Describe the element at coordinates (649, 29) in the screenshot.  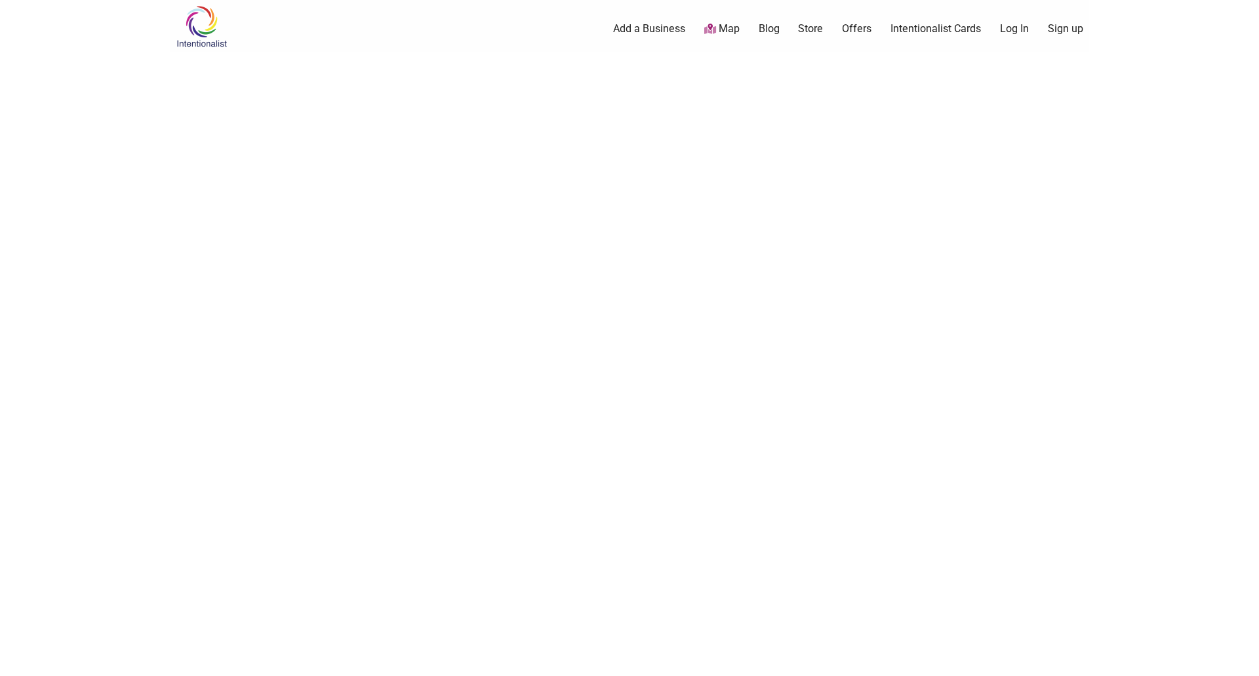
I see `a: Add a Business` at that location.